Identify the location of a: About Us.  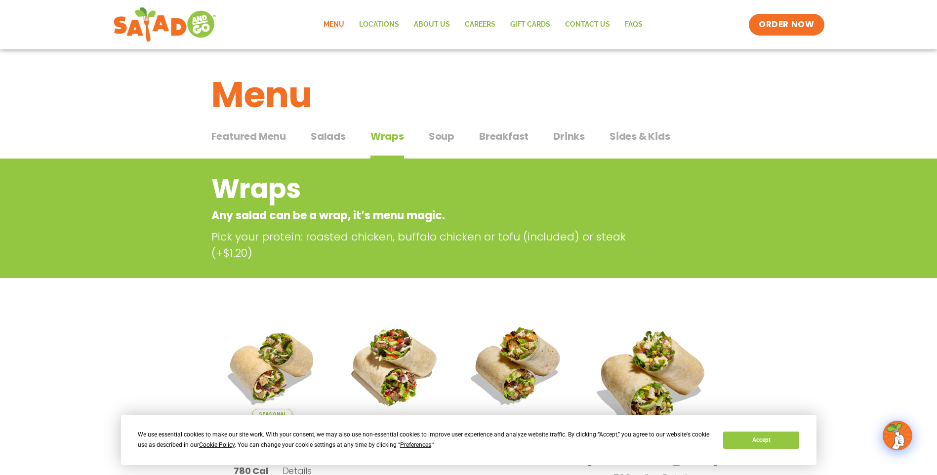
(432, 25).